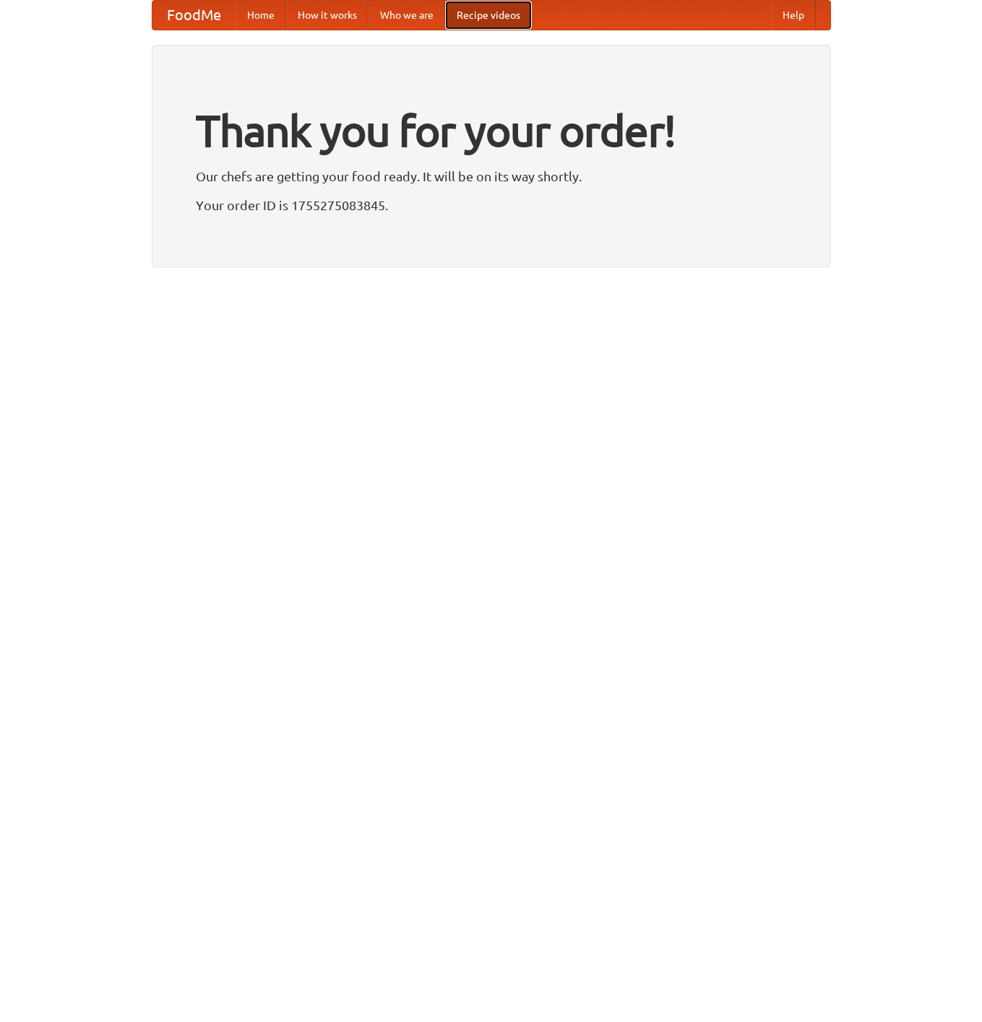 The height and width of the screenshot is (1022, 982). I want to click on p: Your order ID is 1755275083845., so click(491, 205).